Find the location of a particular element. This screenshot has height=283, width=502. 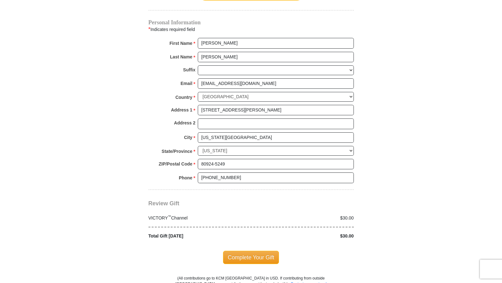

span: Complete Your Gift is located at coordinates (251, 258).